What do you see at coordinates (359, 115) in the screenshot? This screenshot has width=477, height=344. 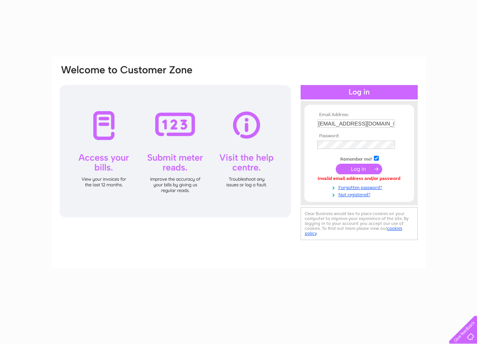 I see `th: Email Address:` at bounding box center [359, 115].